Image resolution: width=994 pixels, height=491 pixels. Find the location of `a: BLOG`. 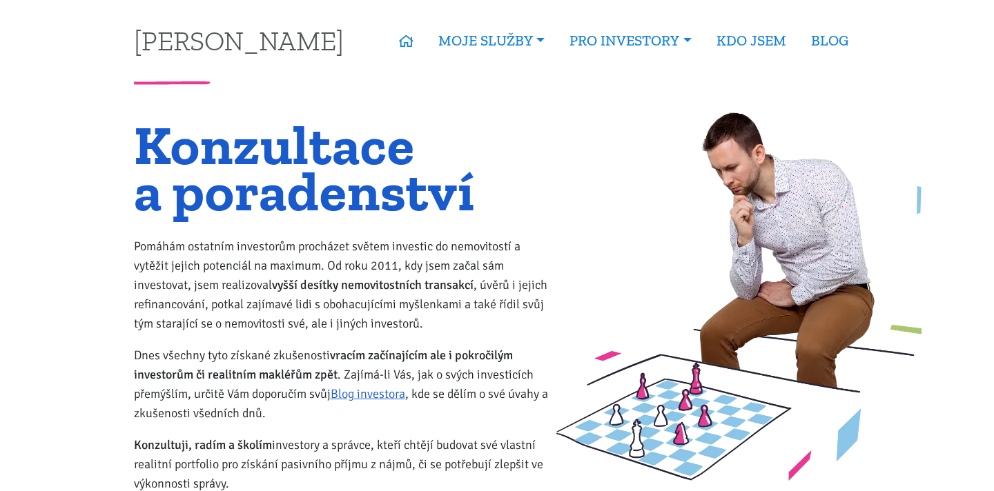

a: BLOG is located at coordinates (829, 41).